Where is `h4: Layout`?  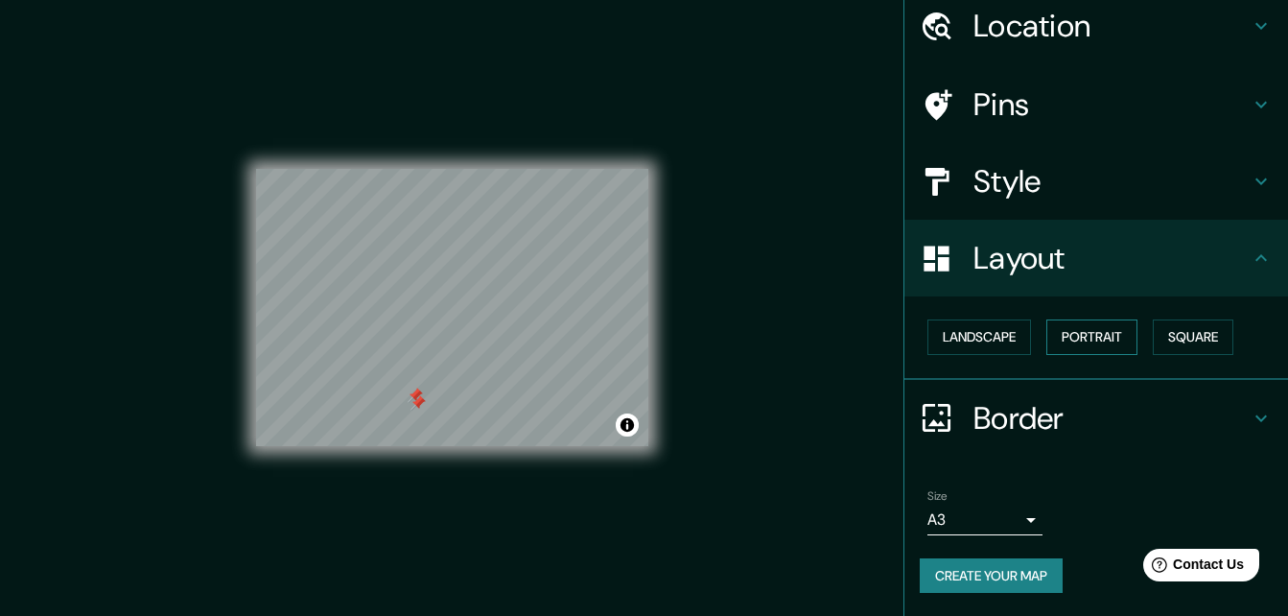 h4: Layout is located at coordinates (1111, 258).